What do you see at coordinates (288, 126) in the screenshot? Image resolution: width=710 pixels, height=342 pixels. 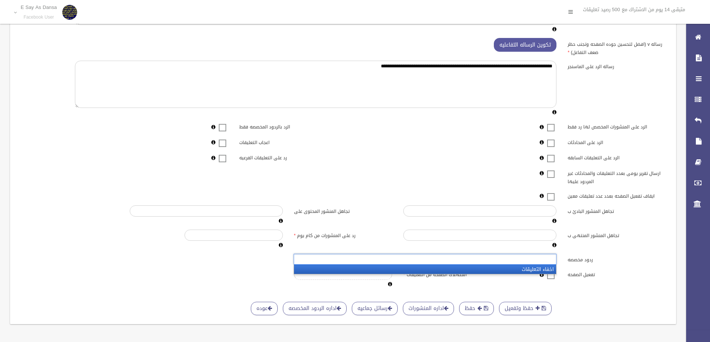 I see `label: الرد بالردود المخصصه فقط` at bounding box center [288, 126].